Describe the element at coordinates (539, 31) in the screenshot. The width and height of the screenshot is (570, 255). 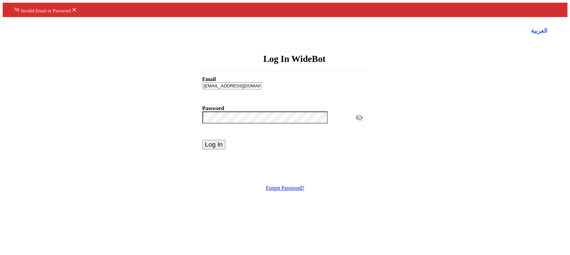
I see `a: Switch language` at that location.